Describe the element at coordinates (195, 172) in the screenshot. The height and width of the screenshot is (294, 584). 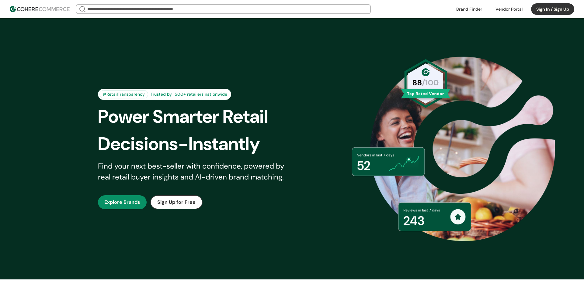
I see `div: Find your next best-seller with confidence, powered by real retail buyer insights and AI-driven b...` at that location.